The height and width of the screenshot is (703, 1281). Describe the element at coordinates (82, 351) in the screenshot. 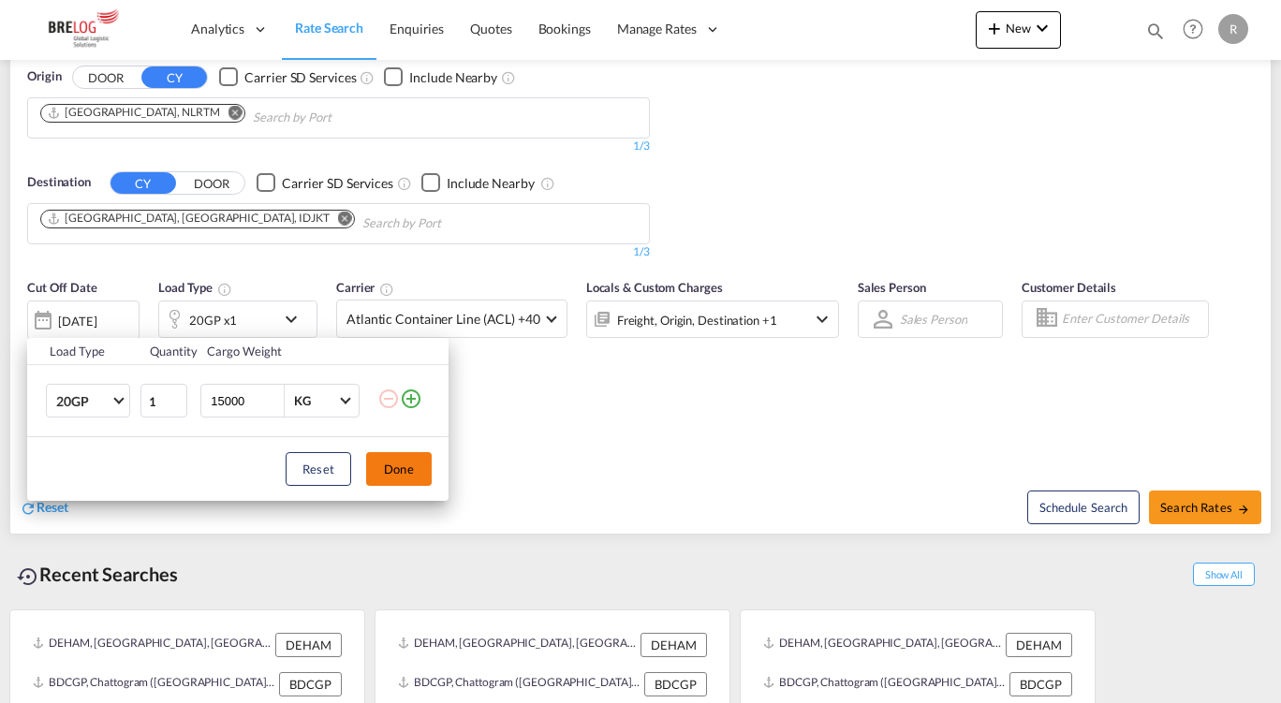

I see `th: Load Type` at that location.